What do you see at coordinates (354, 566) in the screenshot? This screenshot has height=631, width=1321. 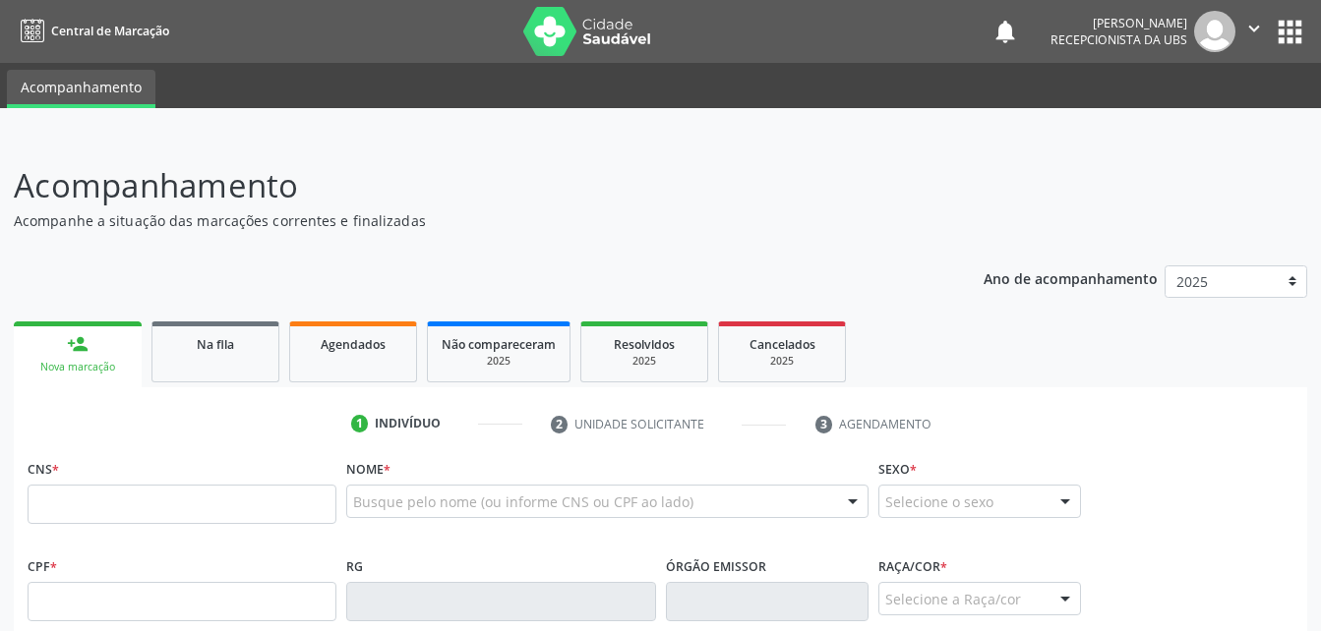 I see `label: RG` at bounding box center [354, 566].